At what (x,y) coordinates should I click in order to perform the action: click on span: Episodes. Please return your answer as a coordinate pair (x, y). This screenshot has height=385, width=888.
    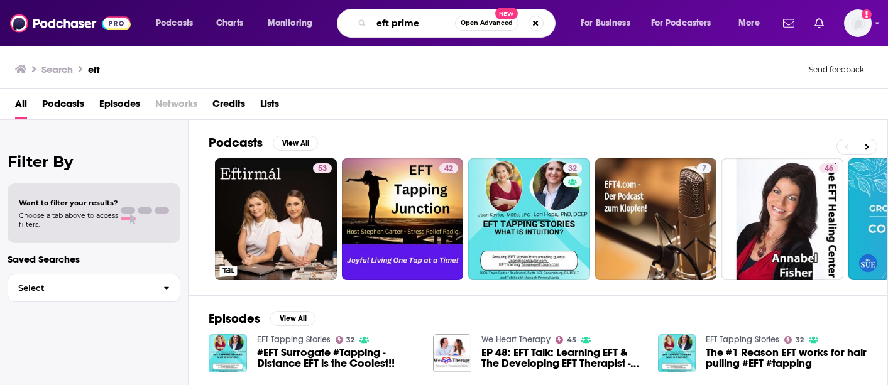
    Looking at the image, I should click on (119, 106).